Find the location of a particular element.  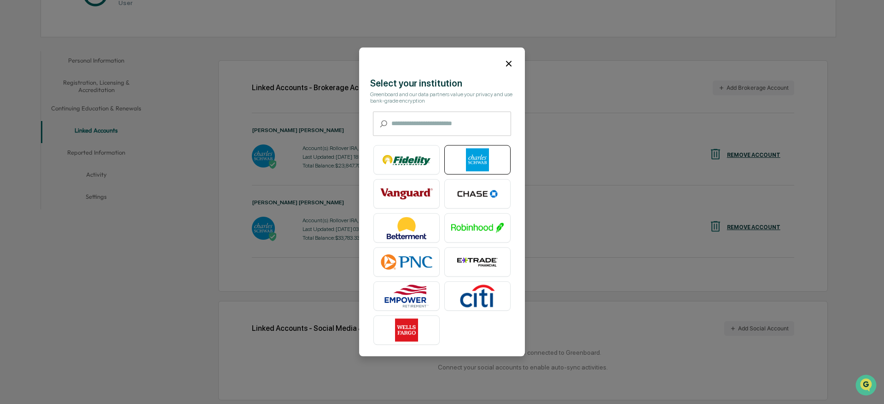

button: Open customer support is located at coordinates (12, 12).